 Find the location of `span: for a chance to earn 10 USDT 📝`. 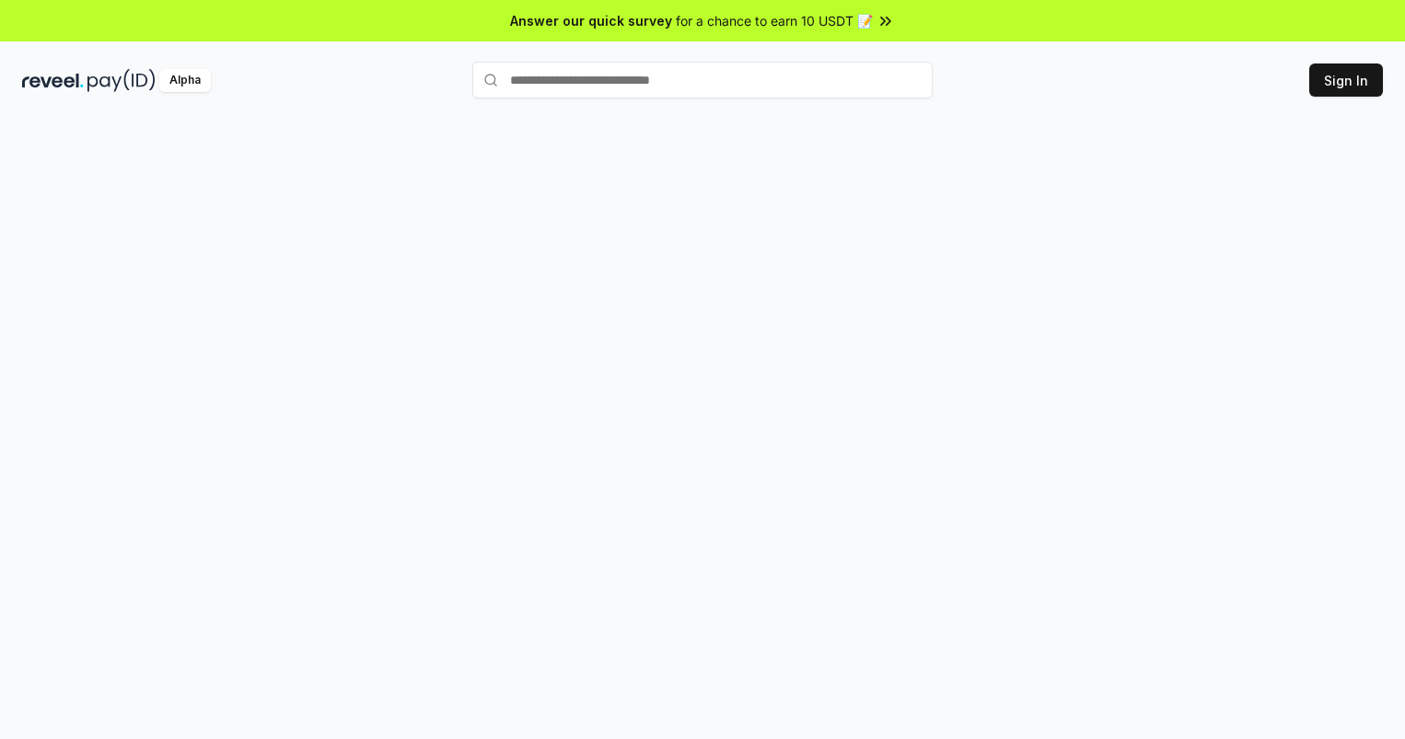

span: for a chance to earn 10 USDT 📝 is located at coordinates (774, 20).